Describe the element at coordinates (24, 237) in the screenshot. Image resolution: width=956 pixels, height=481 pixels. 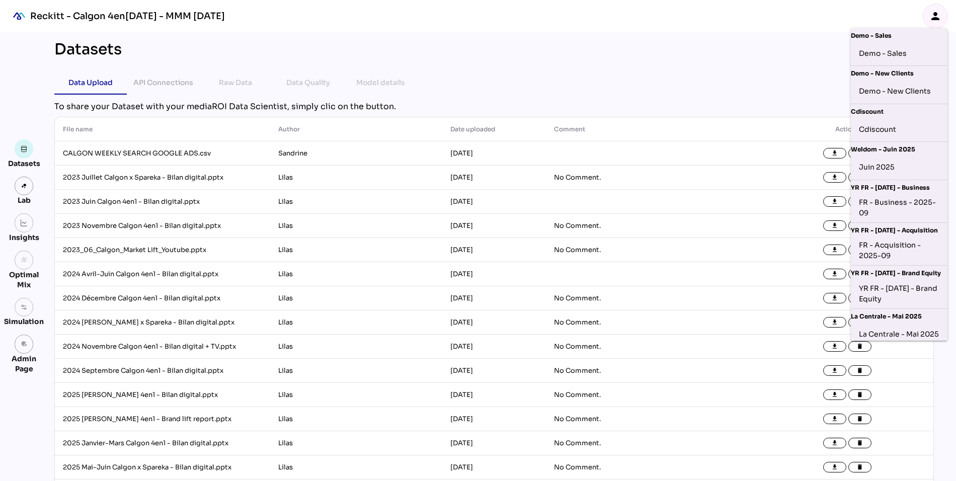
I see `div: Insights` at that location.